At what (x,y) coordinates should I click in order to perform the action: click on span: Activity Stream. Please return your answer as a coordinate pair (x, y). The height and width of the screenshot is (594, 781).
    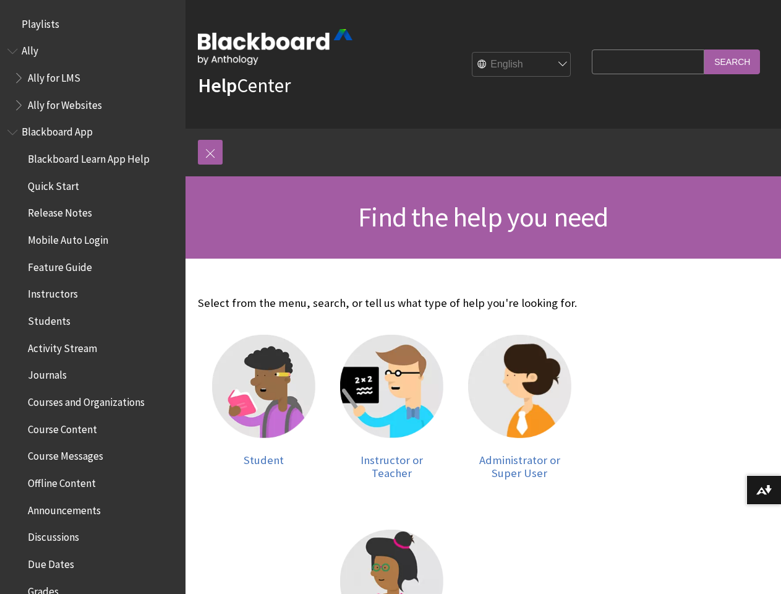
    Looking at the image, I should click on (62, 346).